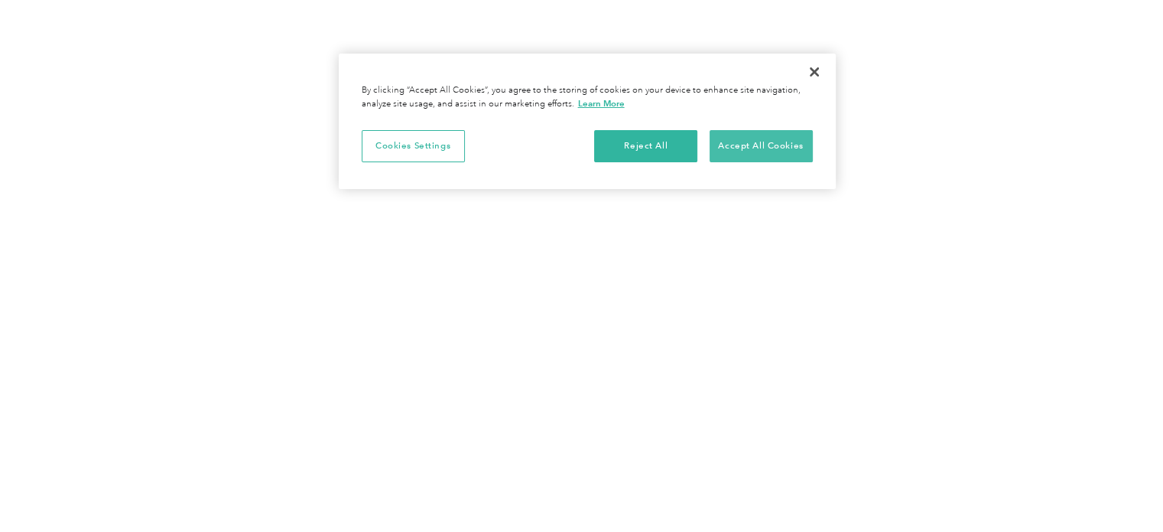 The width and height of the screenshot is (1163, 532). I want to click on div: Cookie banner, so click(587, 121).